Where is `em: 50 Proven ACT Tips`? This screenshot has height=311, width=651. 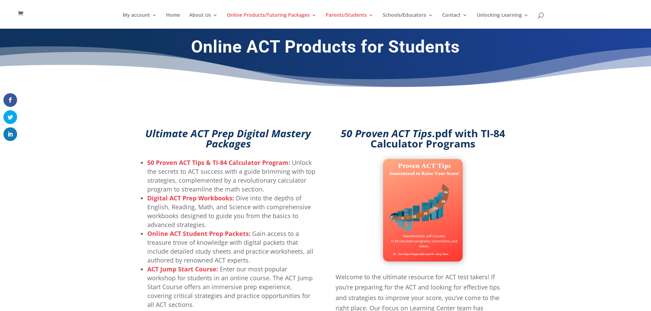
em: 50 Proven ACT Tips is located at coordinates (386, 133).